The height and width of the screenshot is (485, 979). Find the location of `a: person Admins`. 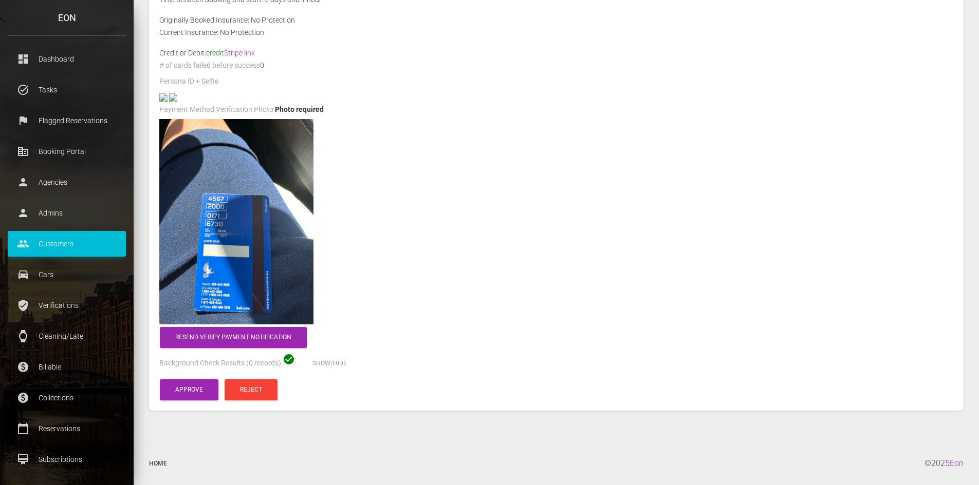

a: person Admins is located at coordinates (67, 213).